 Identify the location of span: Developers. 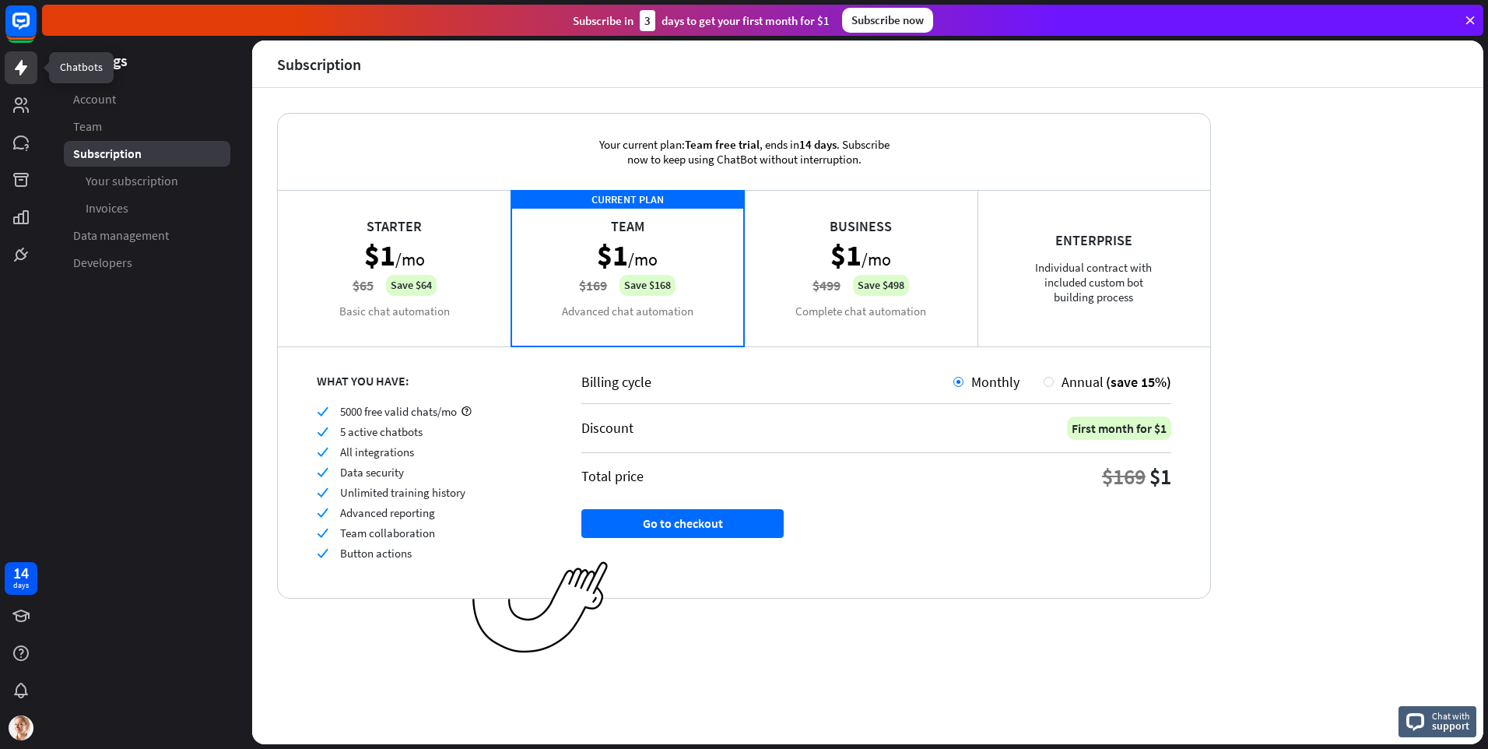
(103, 262).